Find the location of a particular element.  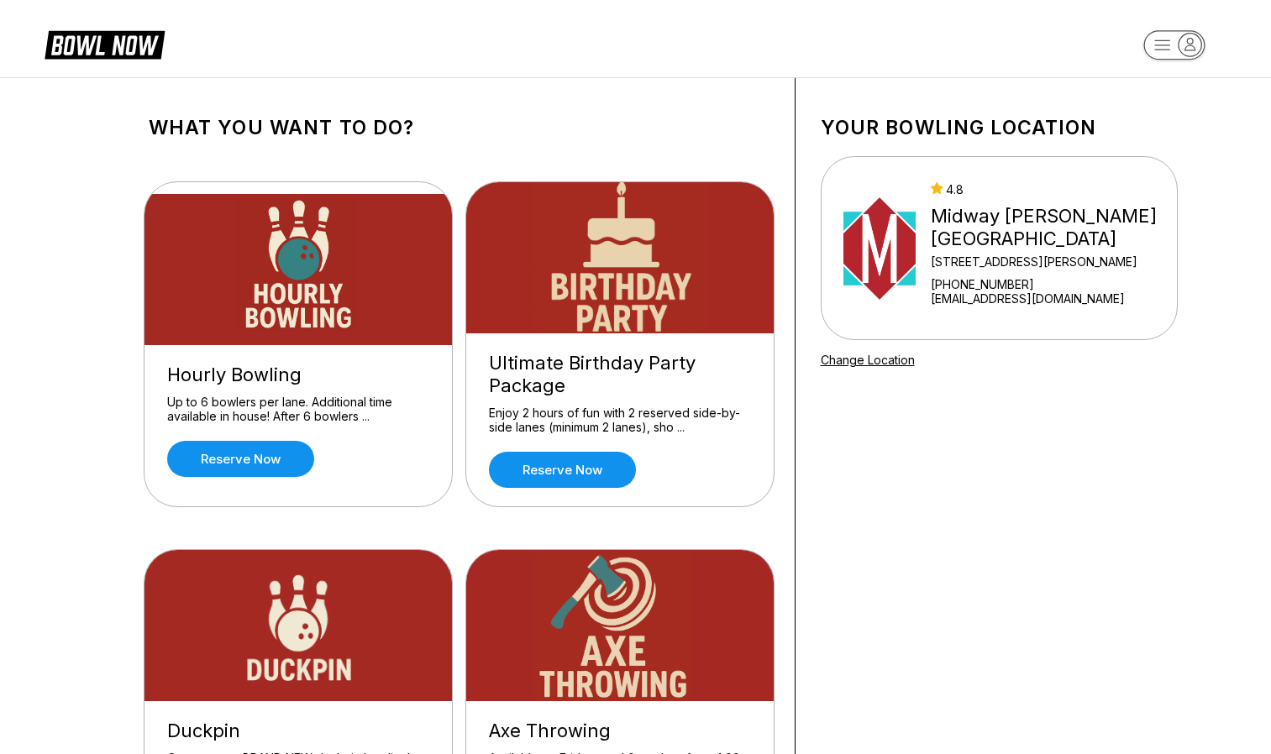

img: Ultimate Birthday Party Package is located at coordinates (621, 258).